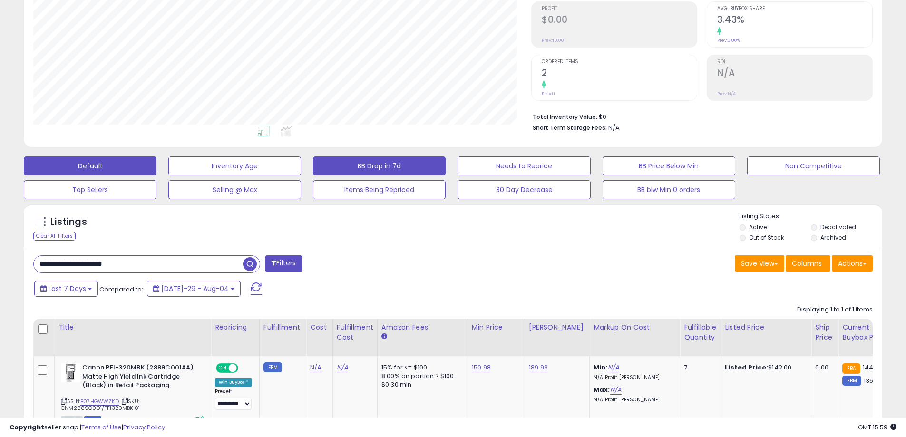  What do you see at coordinates (620, 20) in the screenshot?
I see `h2: $0.00` at bounding box center [620, 20].